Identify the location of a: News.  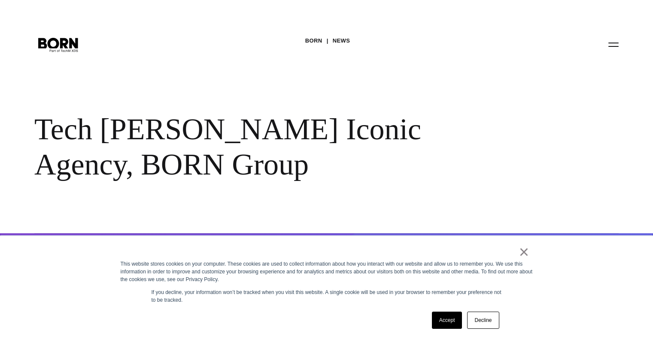
(341, 41).